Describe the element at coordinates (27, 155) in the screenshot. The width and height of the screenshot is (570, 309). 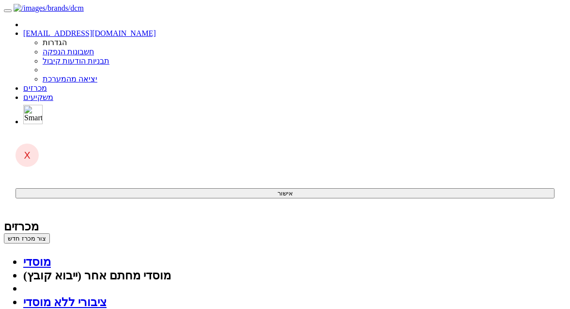
I see `span: X` at that location.